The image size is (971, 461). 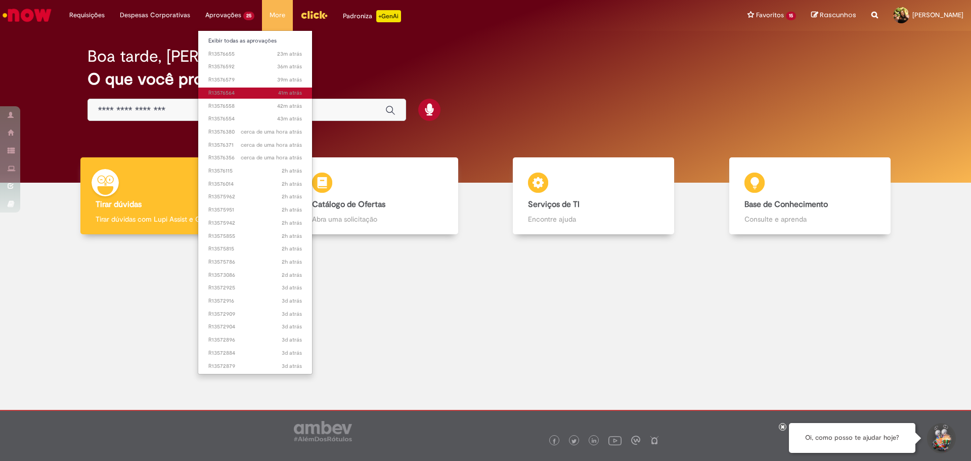 What do you see at coordinates (255, 353) in the screenshot?
I see `a: Aberto R13572884 :` at bounding box center [255, 353].